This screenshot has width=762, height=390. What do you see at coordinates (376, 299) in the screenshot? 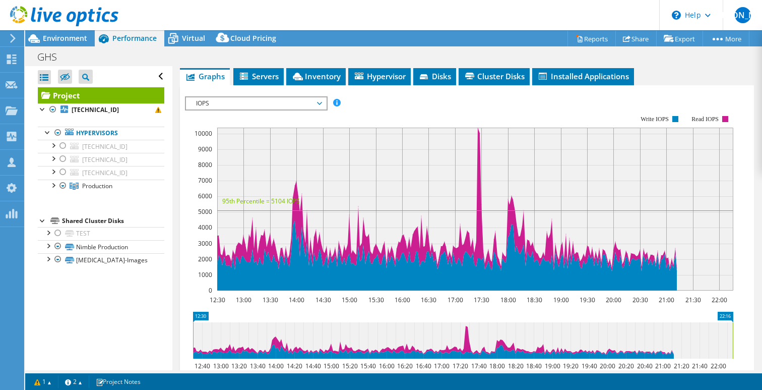
I see `text: 15:30` at bounding box center [376, 299].